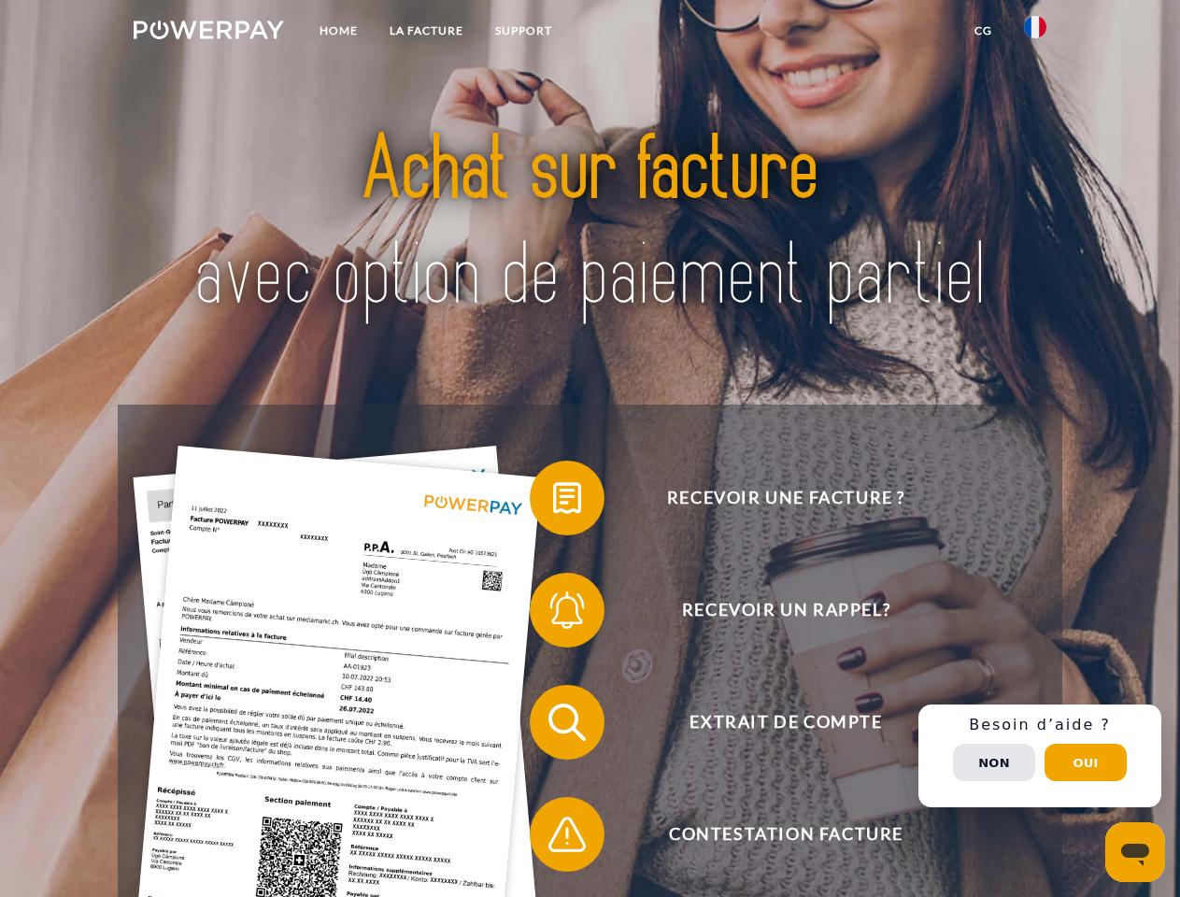 The width and height of the screenshot is (1180, 897). Describe the element at coordinates (983, 31) in the screenshot. I see `a: CG` at that location.